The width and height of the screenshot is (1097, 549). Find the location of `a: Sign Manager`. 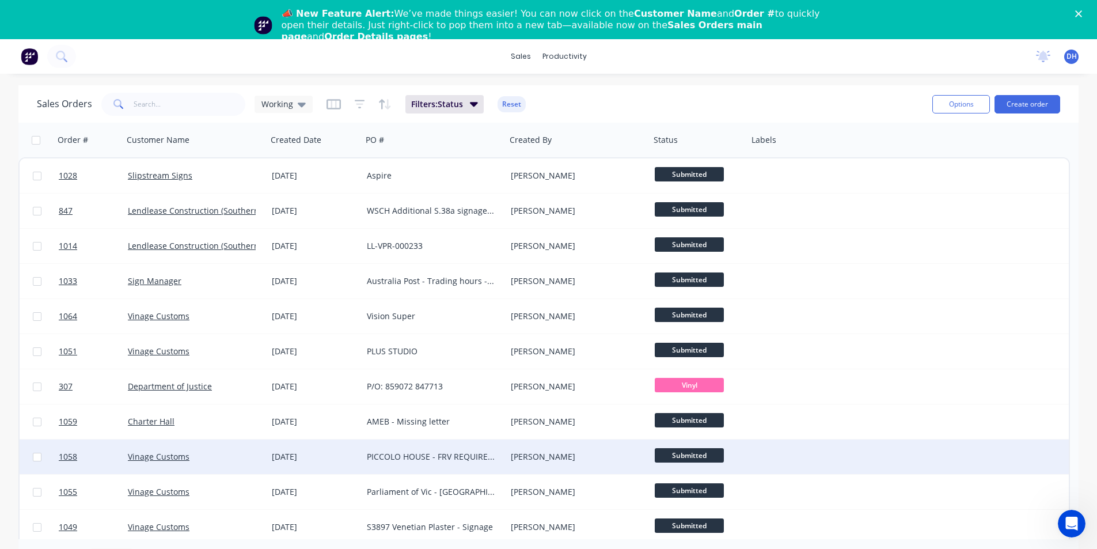

a: Sign Manager is located at coordinates (154, 280).